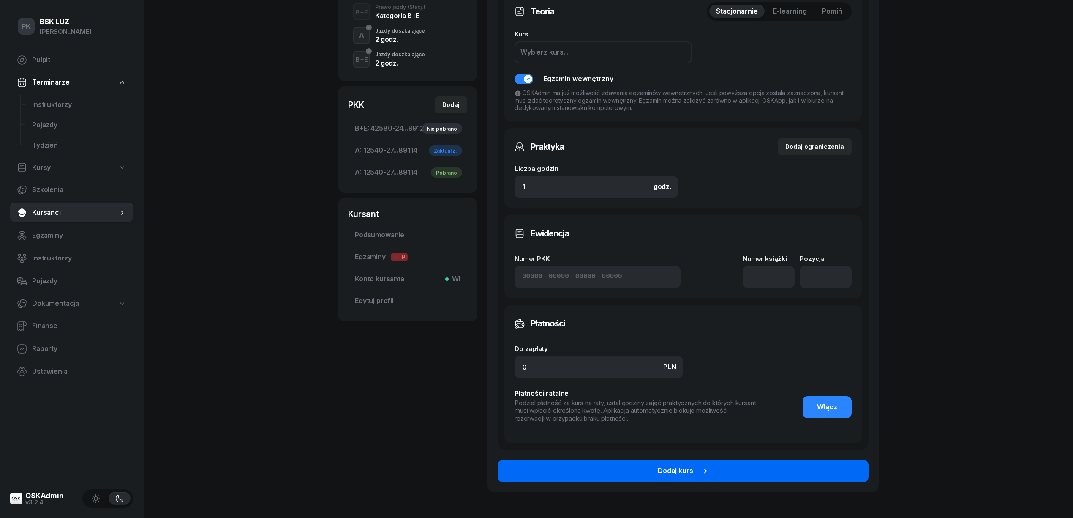 The image size is (1073, 518). What do you see at coordinates (71, 235) in the screenshot?
I see `a: Egzaminy` at bounding box center [71, 235].